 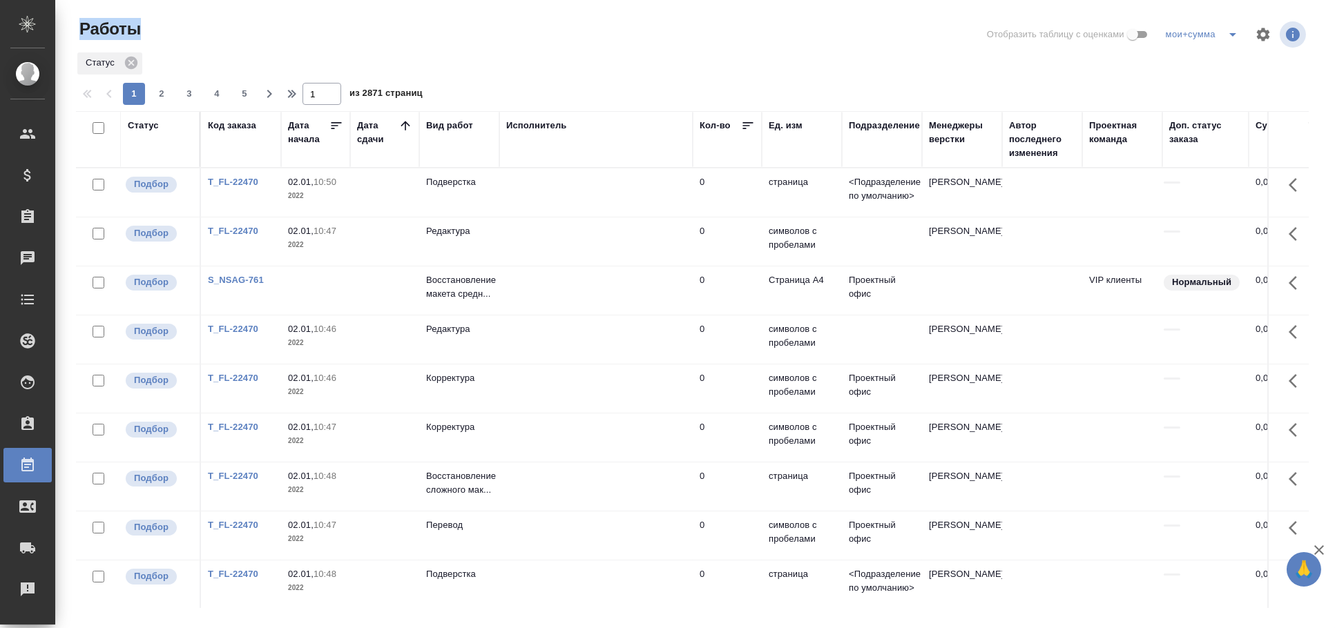 What do you see at coordinates (162, 94) in the screenshot?
I see `span: 2` at bounding box center [162, 94].